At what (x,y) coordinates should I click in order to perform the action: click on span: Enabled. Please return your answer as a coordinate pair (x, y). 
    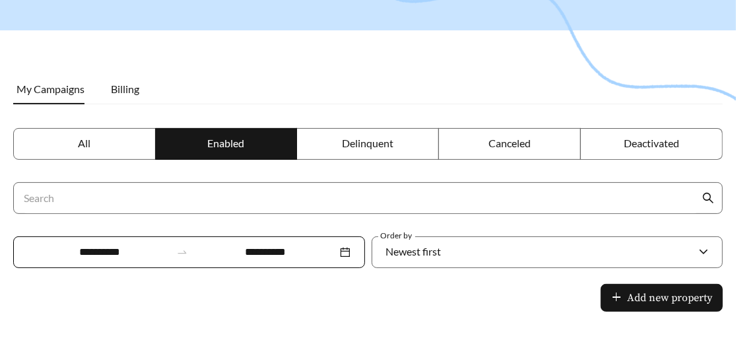
    Looking at the image, I should click on (227, 143).